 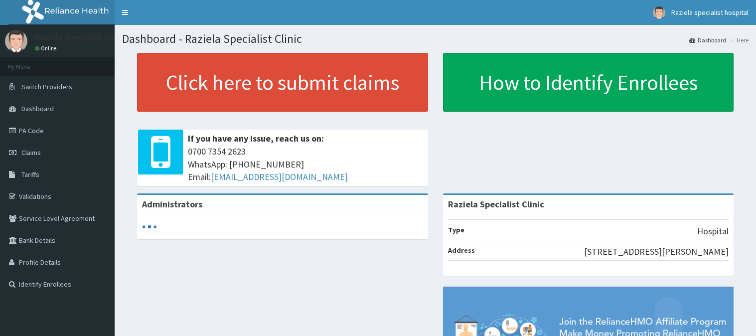 What do you see at coordinates (435, 39) in the screenshot?
I see `h1: Dashboard - Raziela Specialist Clinic` at bounding box center [435, 39].